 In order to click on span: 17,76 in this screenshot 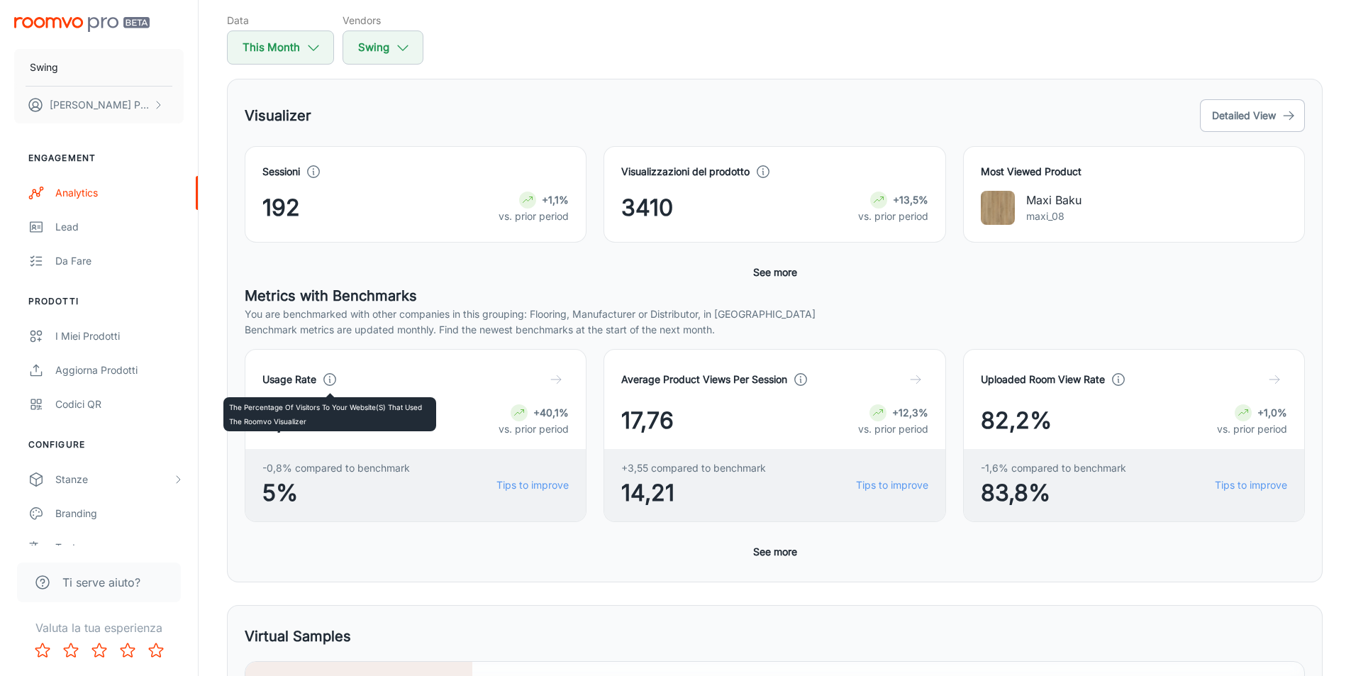, I will do `click(648, 421)`.